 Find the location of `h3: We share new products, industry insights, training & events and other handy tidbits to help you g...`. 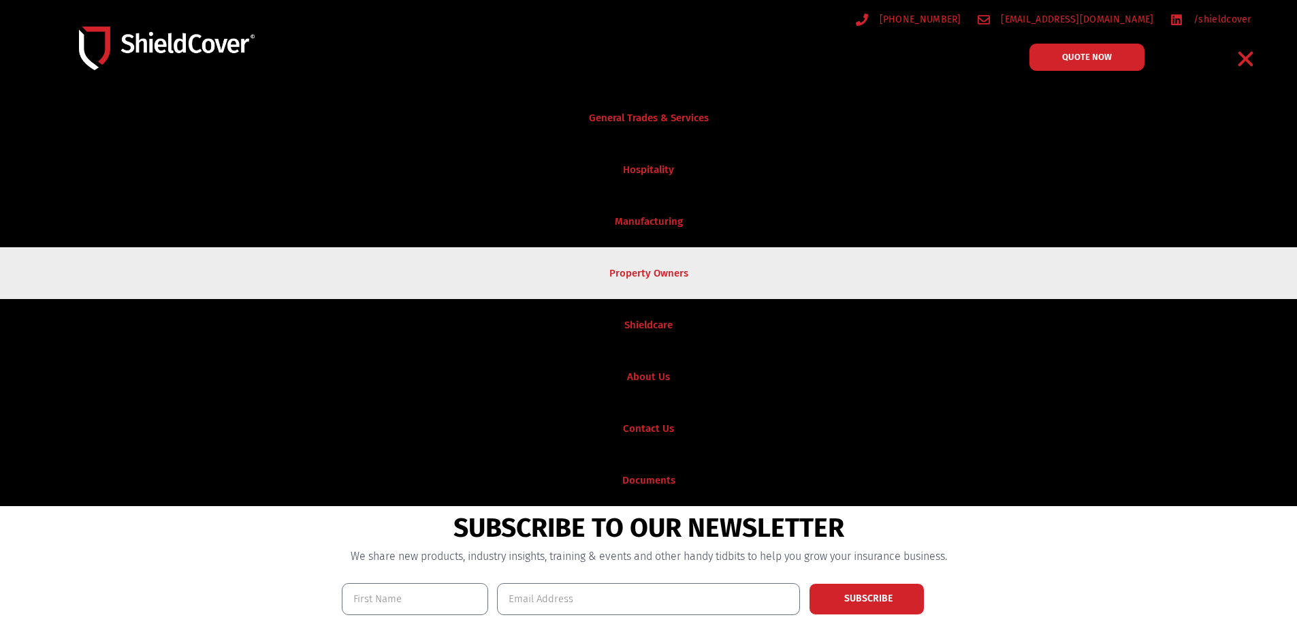

h3: We share new products, industry insights, training & events and other handy tidbits to help you g... is located at coordinates (649, 556).